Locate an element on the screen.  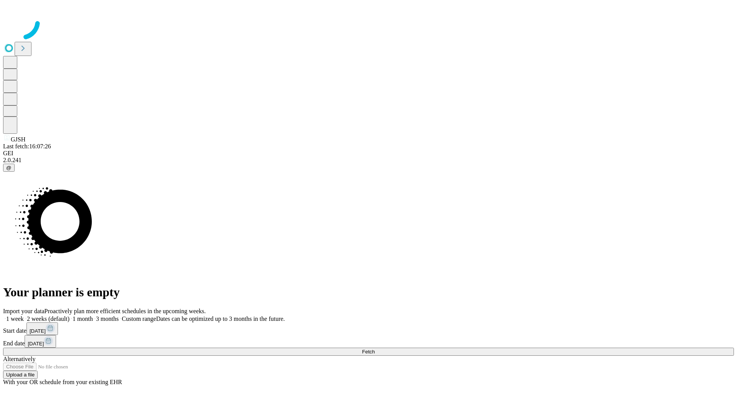
button: Upload a file is located at coordinates (20, 375).